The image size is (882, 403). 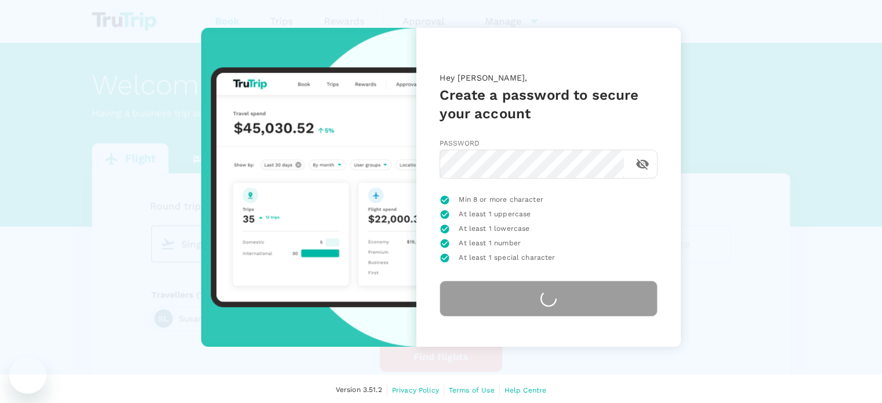 What do you see at coordinates (472, 390) in the screenshot?
I see `a: Terms of Use` at bounding box center [472, 390].